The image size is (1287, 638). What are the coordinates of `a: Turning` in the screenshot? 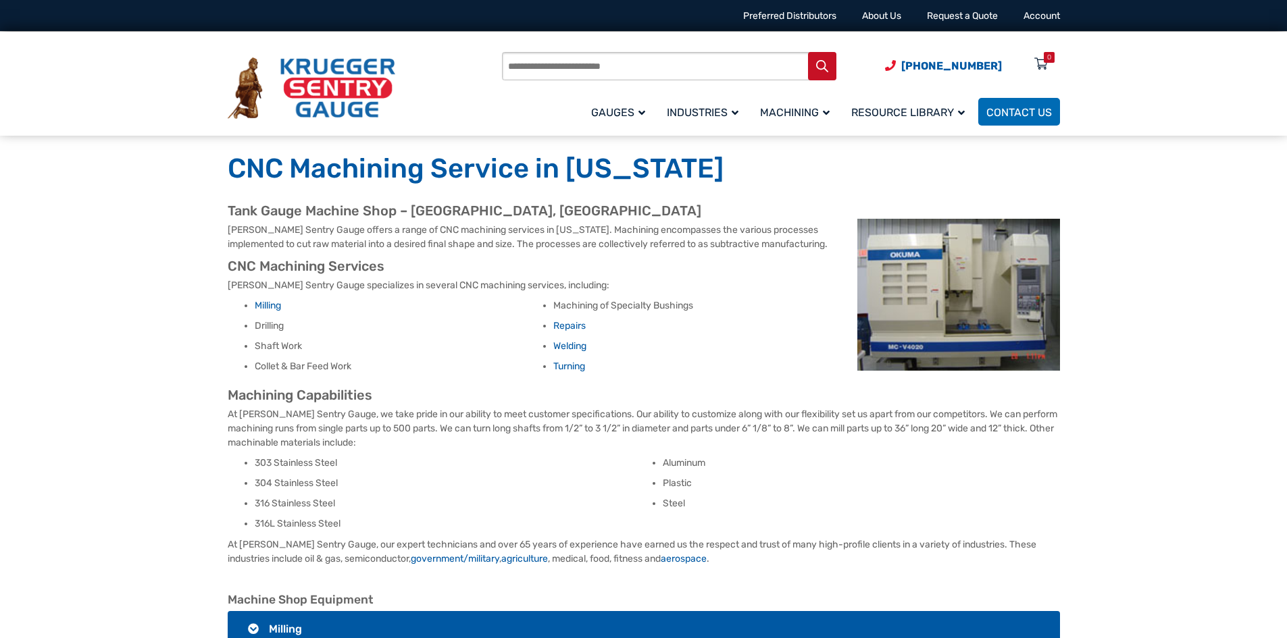 It's located at (569, 366).